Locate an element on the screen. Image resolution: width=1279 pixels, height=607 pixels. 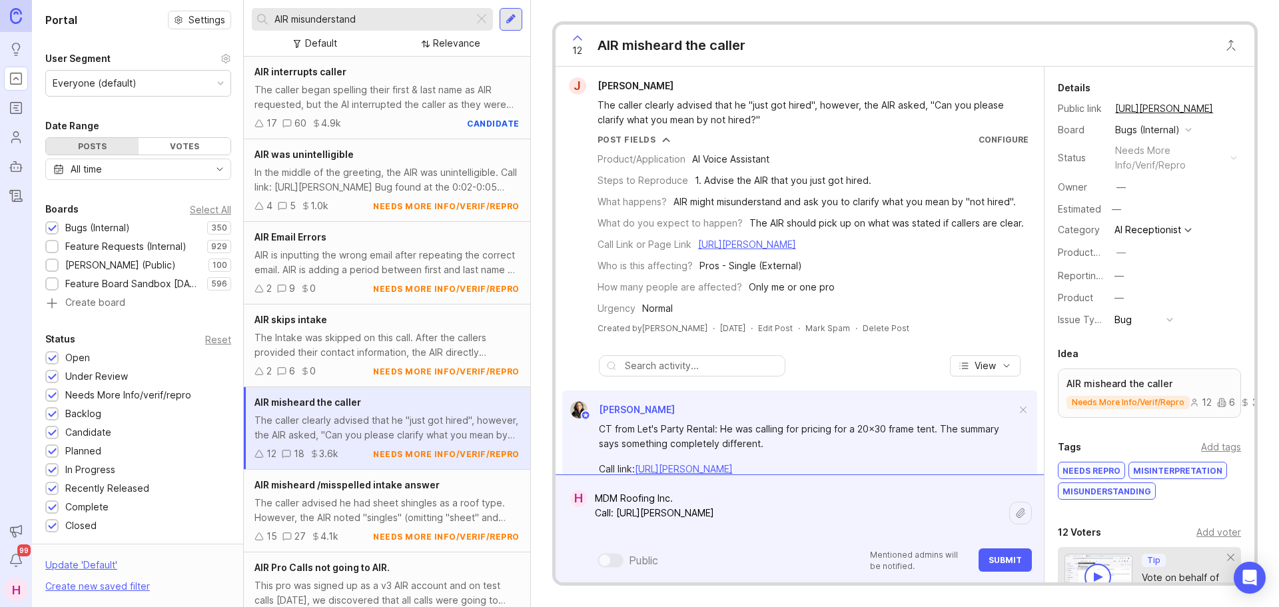
div: Owner is located at coordinates (1081, 187).